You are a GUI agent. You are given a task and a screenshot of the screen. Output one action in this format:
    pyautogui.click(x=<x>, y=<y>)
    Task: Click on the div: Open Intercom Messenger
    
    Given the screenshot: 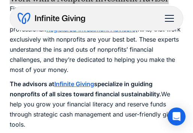 What is the action you would take?
    pyautogui.click(x=176, y=116)
    